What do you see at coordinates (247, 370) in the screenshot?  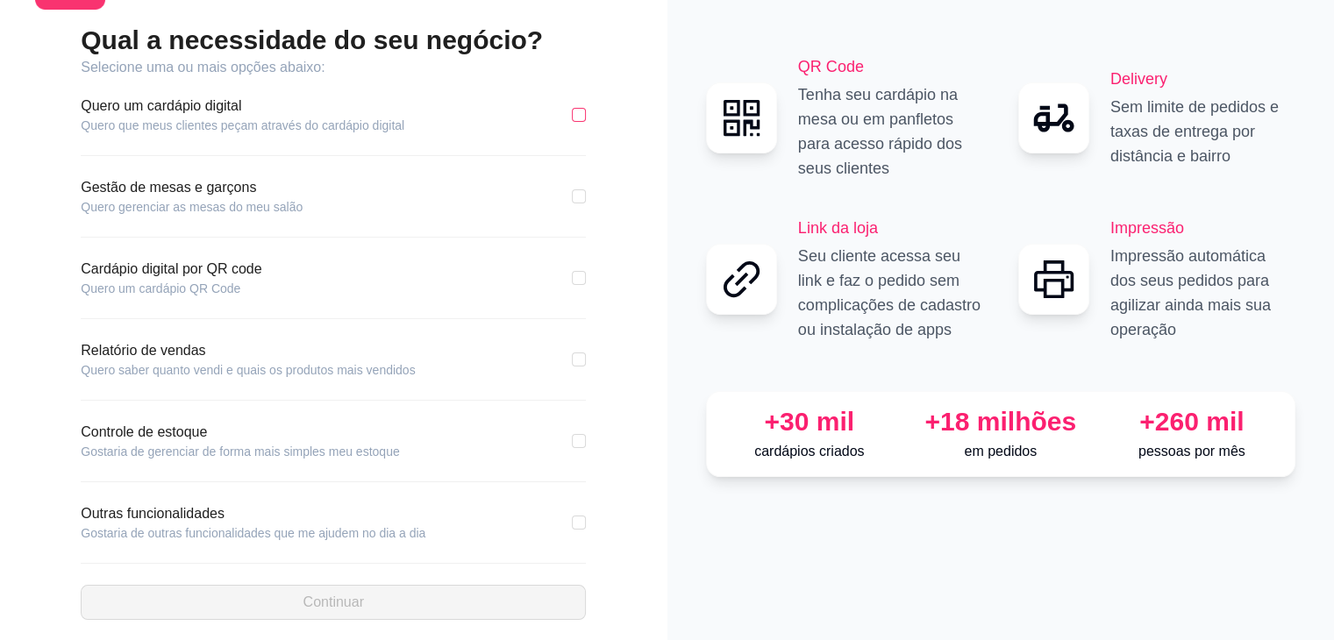 I see `article: Quero saber quanto vendi e quais os produtos mais vendidos` at bounding box center [247, 370].